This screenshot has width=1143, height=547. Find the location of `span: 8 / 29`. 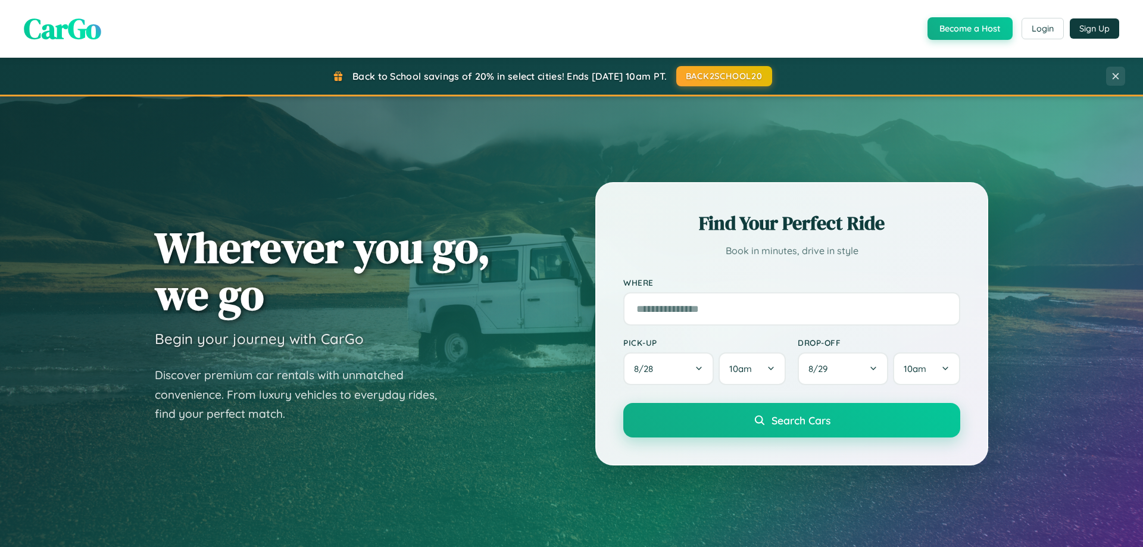

span: 8 / 29 is located at coordinates (821, 369).